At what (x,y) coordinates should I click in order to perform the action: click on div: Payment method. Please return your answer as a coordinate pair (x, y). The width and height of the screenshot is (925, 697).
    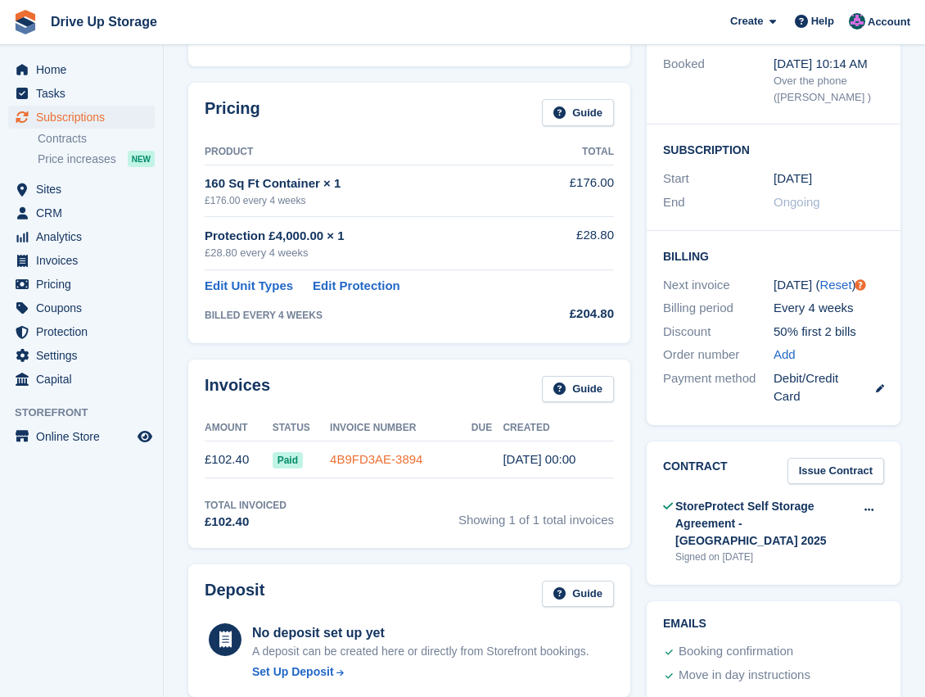
    Looking at the image, I should click on (718, 387).